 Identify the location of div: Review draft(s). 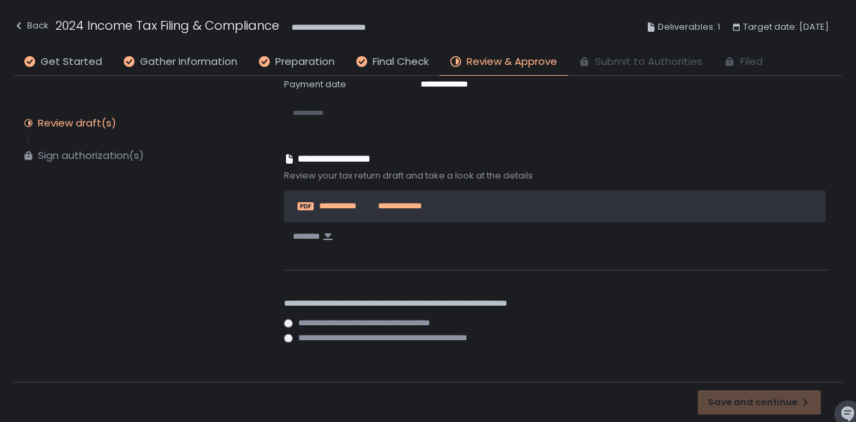
(77, 123).